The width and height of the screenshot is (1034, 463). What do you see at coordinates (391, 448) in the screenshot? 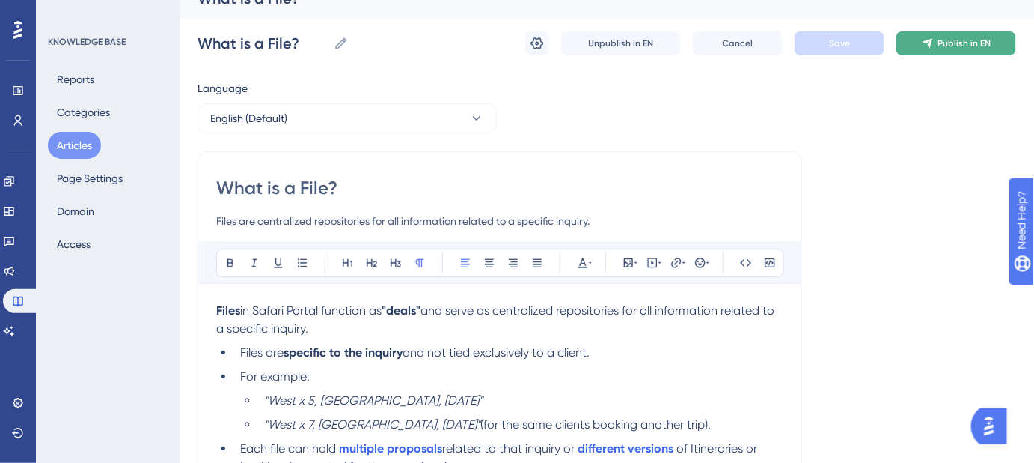
I see `strong: multiple proposals` at bounding box center [391, 448].